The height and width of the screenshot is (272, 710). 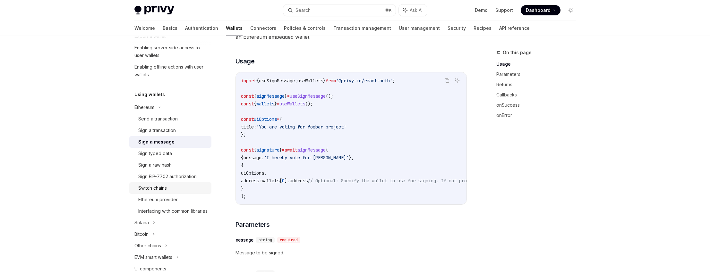 I want to click on a: Enabling server-side access to user wallets, so click(x=170, y=52).